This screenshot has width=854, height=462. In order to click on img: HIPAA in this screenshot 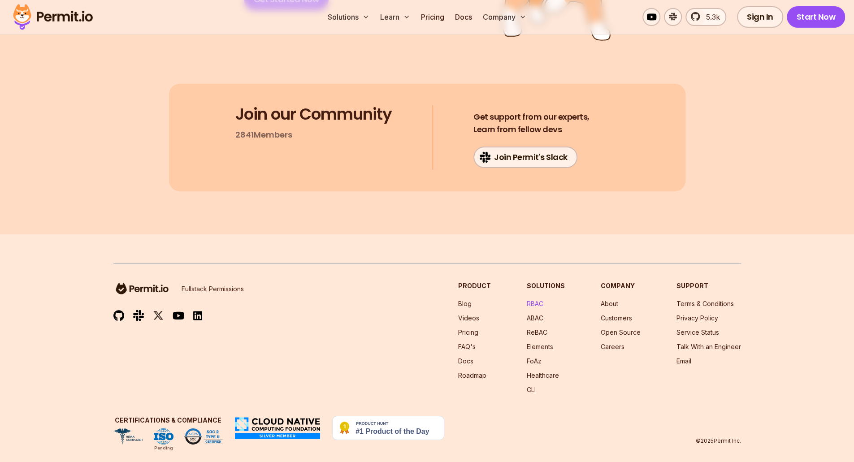, I will do `click(128, 436)`.